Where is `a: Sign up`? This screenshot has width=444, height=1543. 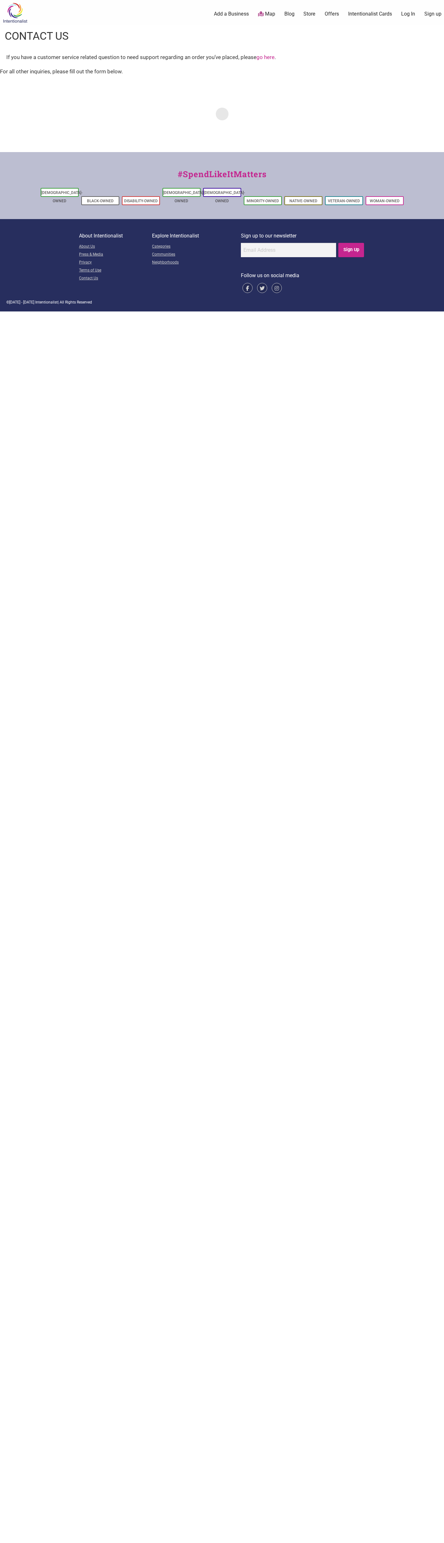
a: Sign up is located at coordinates (433, 14).